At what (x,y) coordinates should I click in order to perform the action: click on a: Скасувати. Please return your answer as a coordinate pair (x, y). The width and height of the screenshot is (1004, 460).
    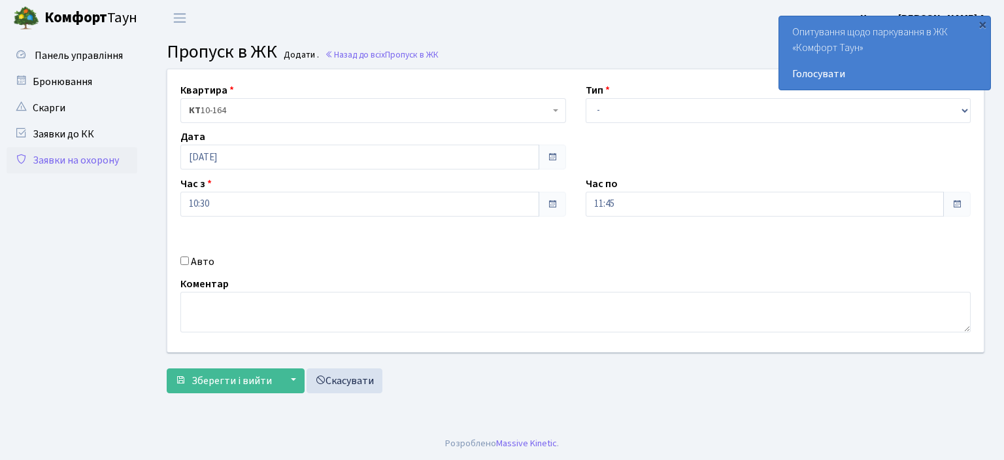
    Looking at the image, I should click on (345, 380).